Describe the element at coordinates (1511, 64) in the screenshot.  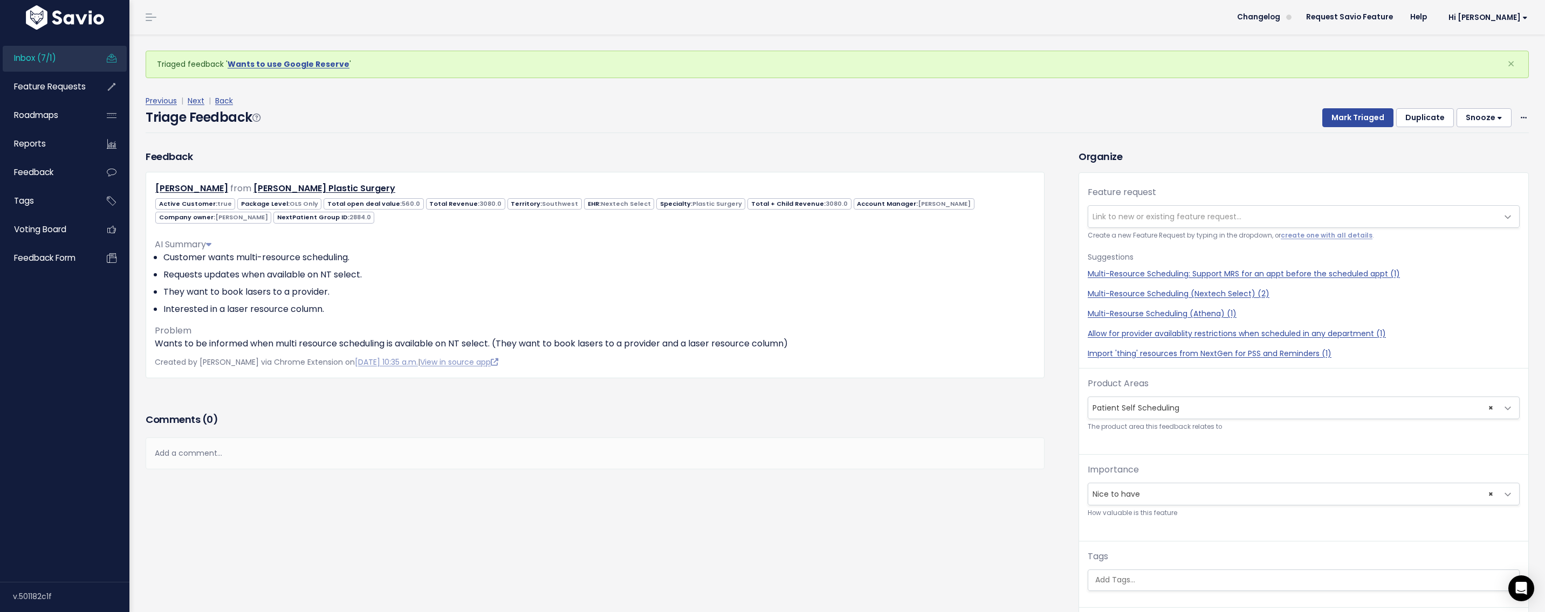
I see `button: Close` at that location.